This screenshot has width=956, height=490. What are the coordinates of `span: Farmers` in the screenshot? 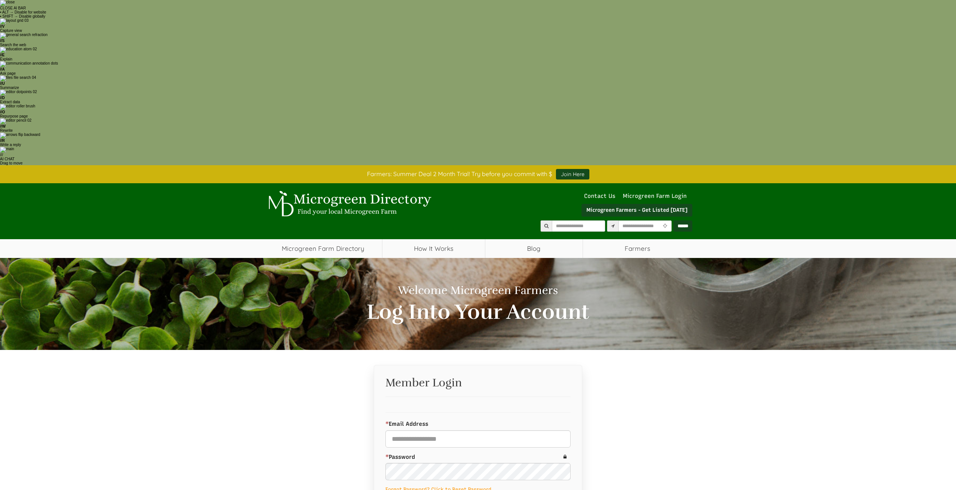 It's located at (637, 249).